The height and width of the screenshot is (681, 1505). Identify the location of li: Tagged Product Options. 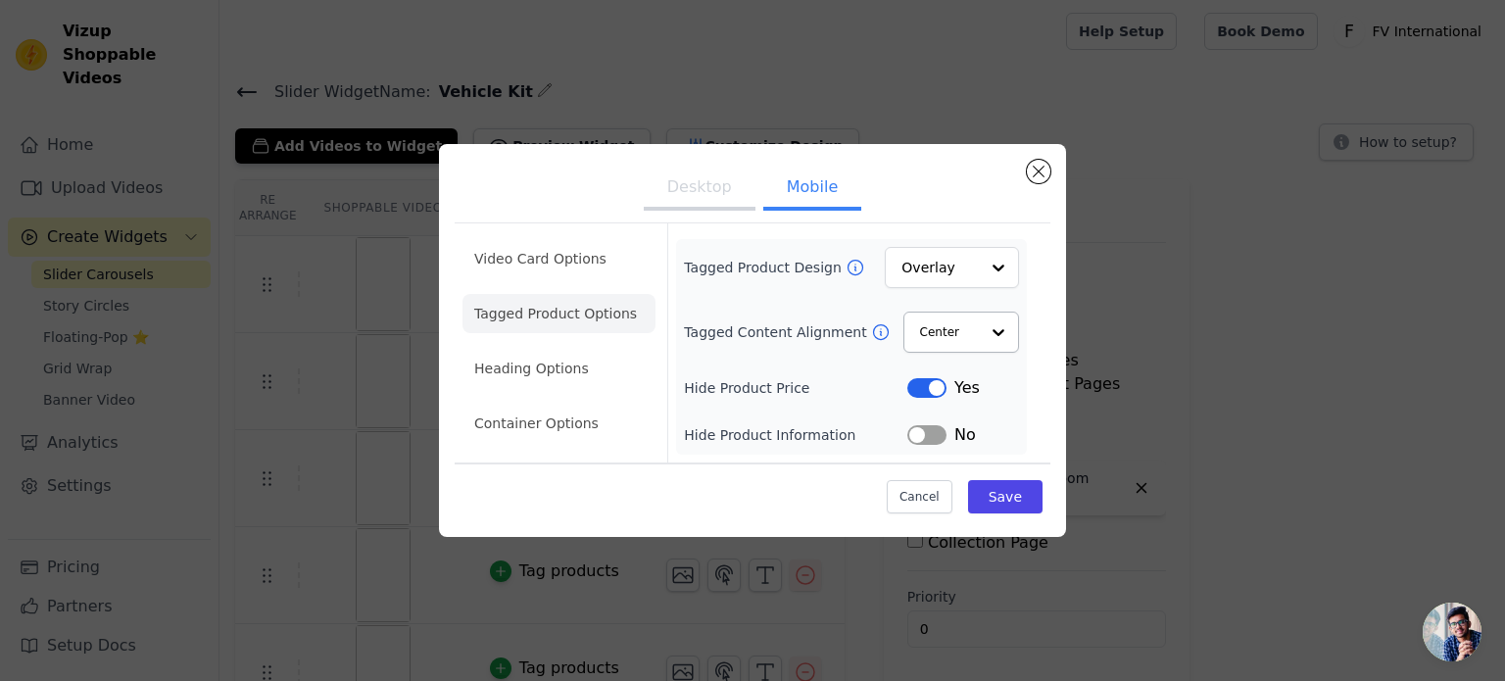
(559, 314).